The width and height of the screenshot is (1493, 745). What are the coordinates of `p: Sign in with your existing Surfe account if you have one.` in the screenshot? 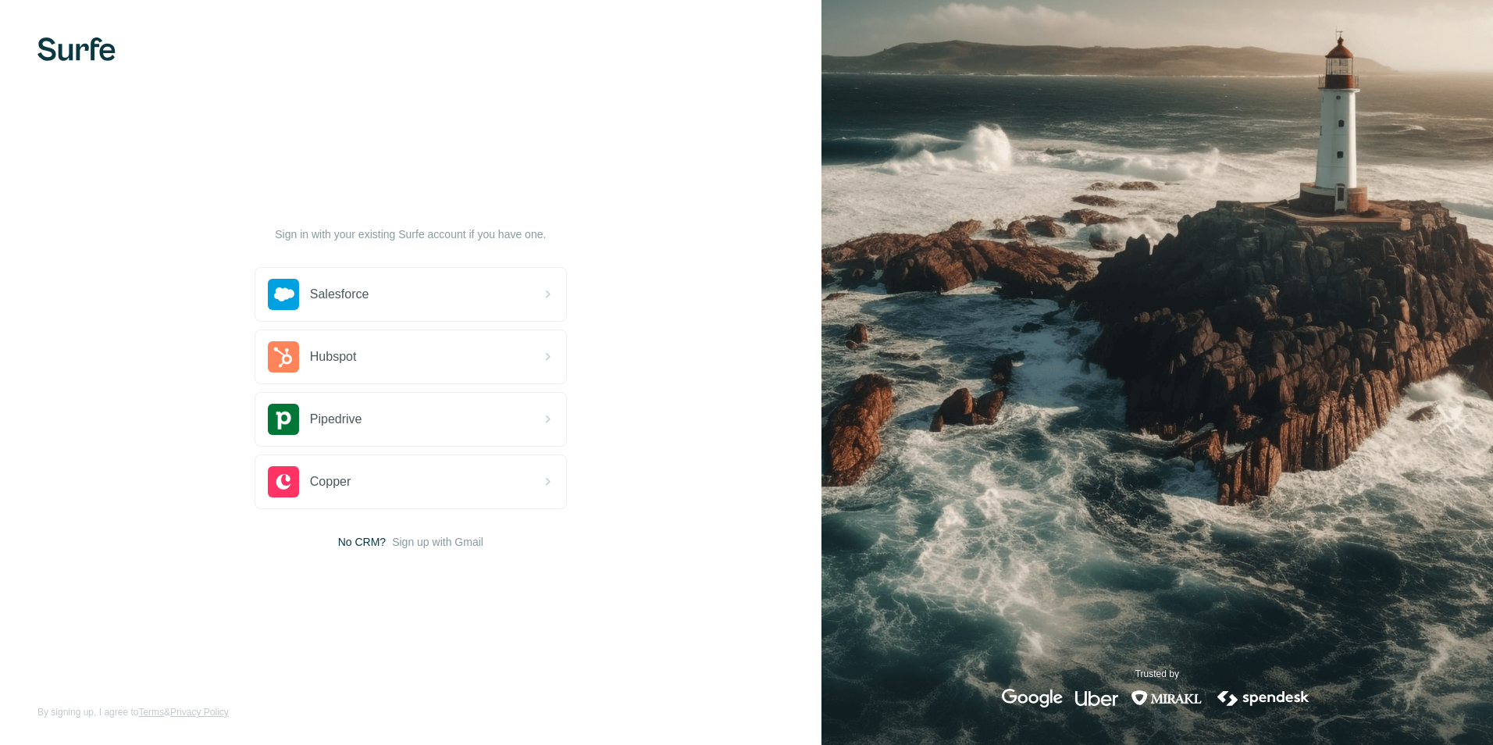 It's located at (410, 234).